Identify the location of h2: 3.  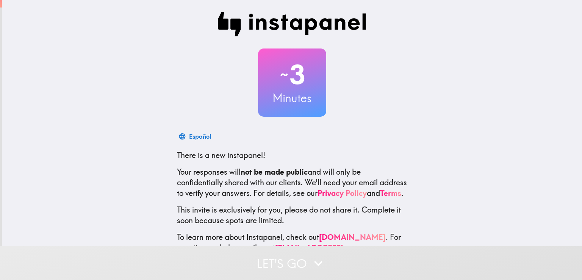
(292, 75).